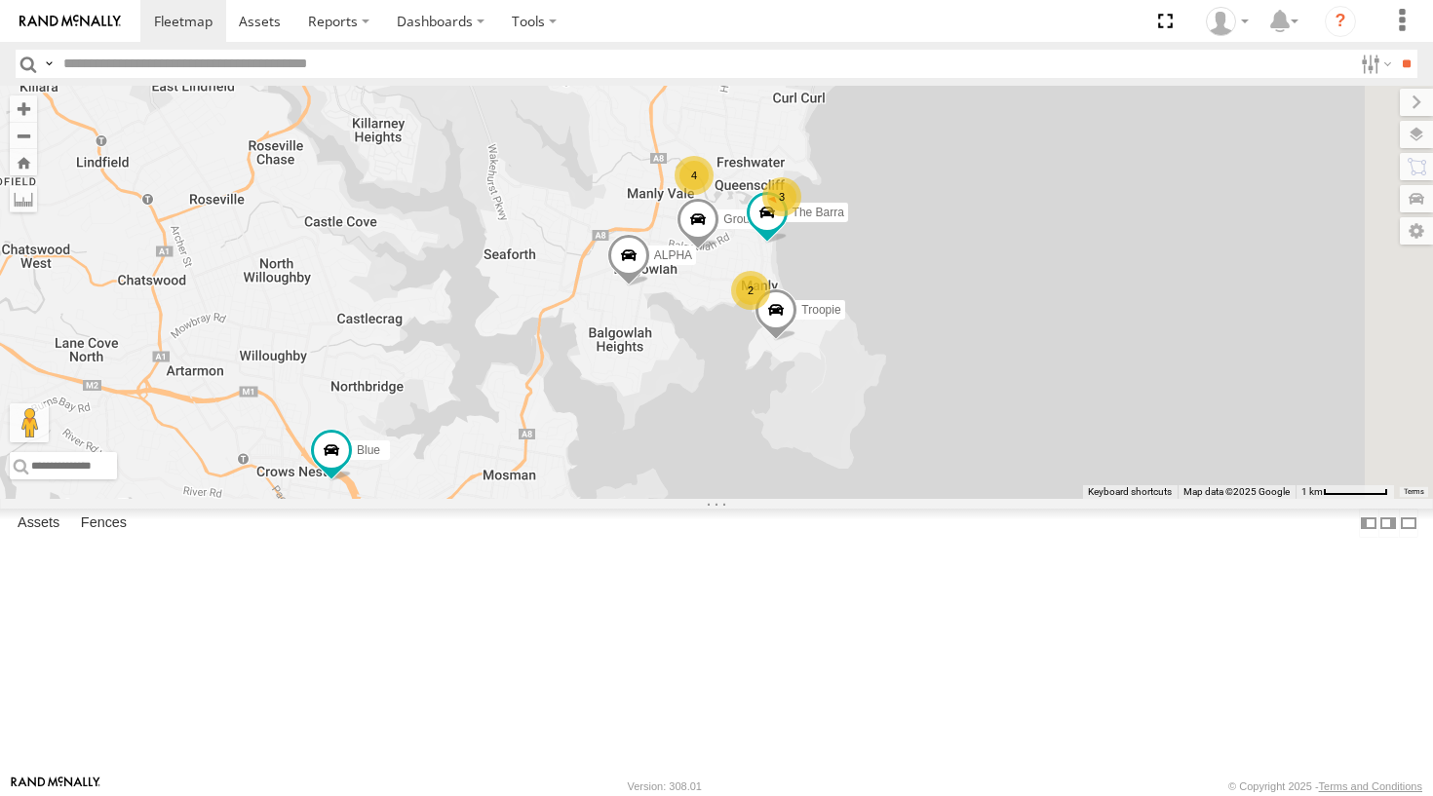  What do you see at coordinates (821, 310) in the screenshot?
I see `span: Troopie` at bounding box center [821, 310].